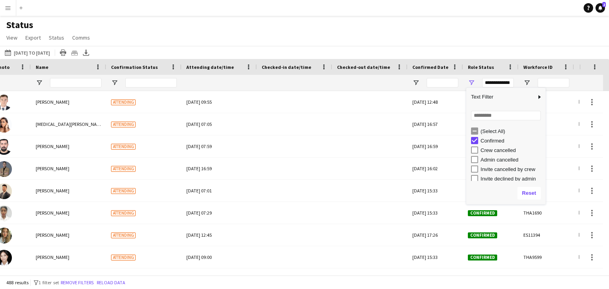 This screenshot has height=289, width=609. What do you see at coordinates (111, 283) in the screenshot?
I see `button: Reload data` at bounding box center [111, 283].